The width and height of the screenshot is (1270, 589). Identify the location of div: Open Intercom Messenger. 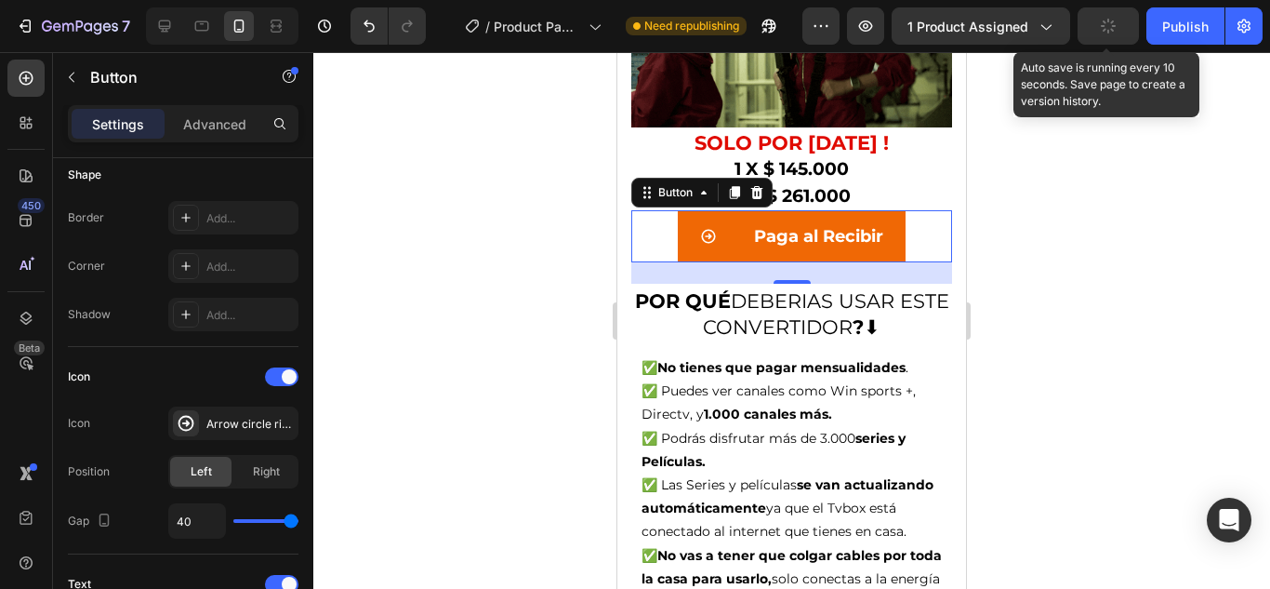
(1229, 520).